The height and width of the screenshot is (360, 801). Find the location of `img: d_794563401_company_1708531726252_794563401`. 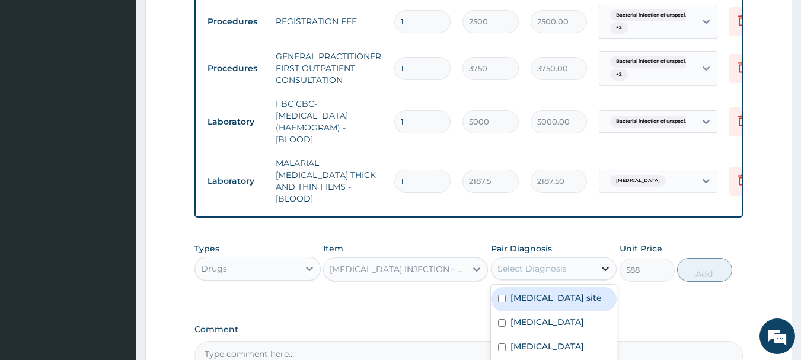

img: d_794563401_company_1708531726252_794563401 is located at coordinates (35, 74).